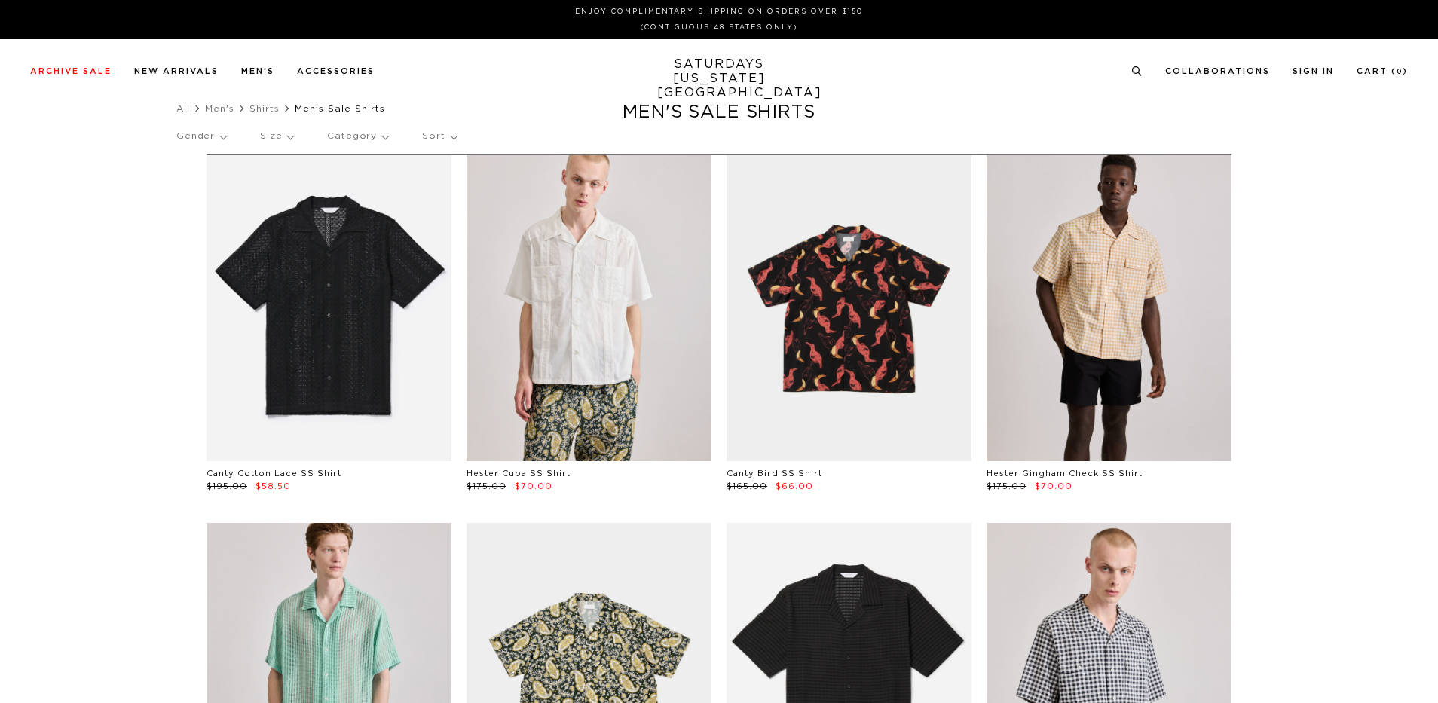  What do you see at coordinates (357, 136) in the screenshot?
I see `p: Category` at bounding box center [357, 136].